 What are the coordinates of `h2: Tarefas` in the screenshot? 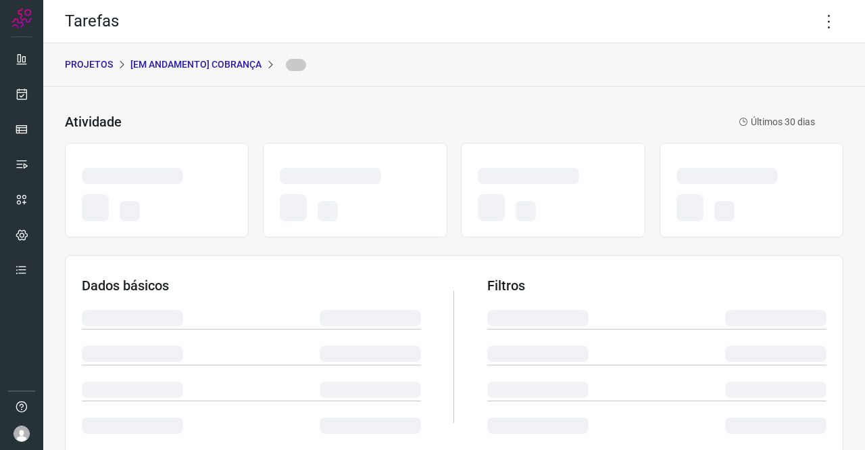 It's located at (92, 21).